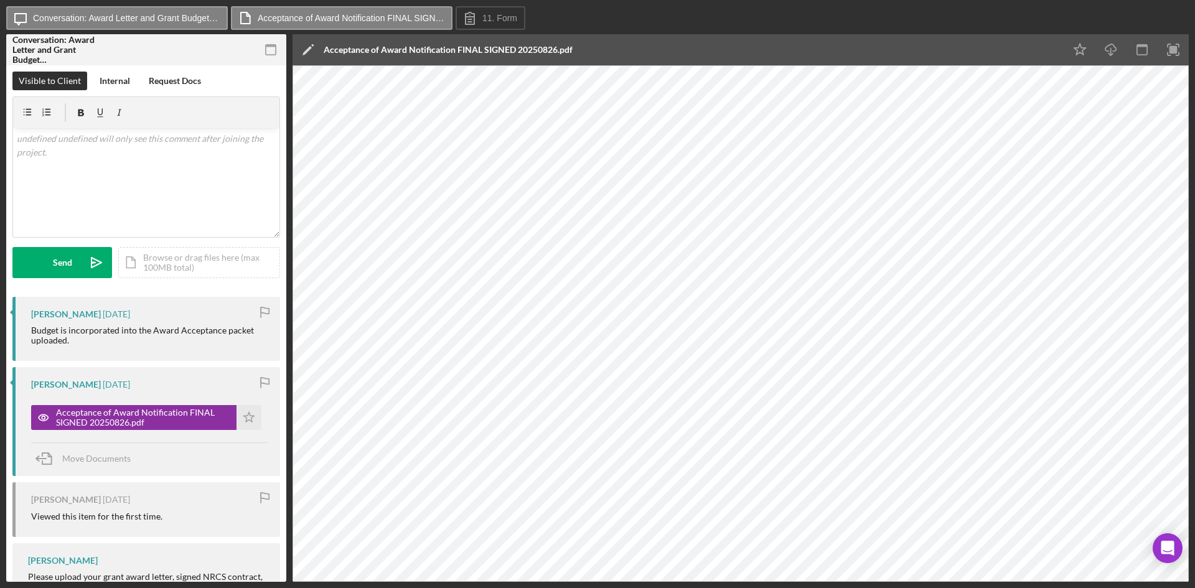 The width and height of the screenshot is (1195, 588). What do you see at coordinates (149, 335) in the screenshot?
I see `div: Budget is incorporated into the Award Acceptance packet uploaded.` at bounding box center [149, 335].